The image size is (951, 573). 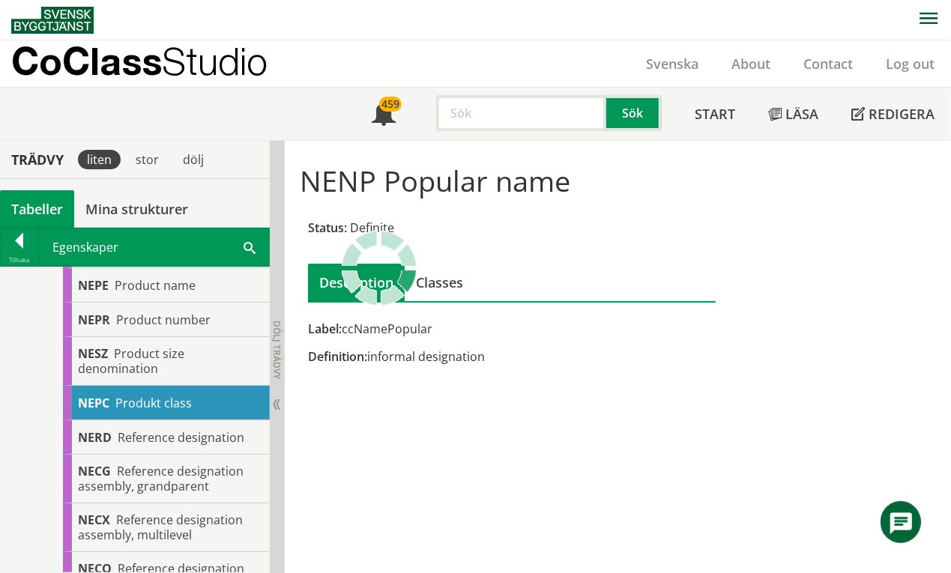 I want to click on span: NEPE, so click(x=93, y=285).